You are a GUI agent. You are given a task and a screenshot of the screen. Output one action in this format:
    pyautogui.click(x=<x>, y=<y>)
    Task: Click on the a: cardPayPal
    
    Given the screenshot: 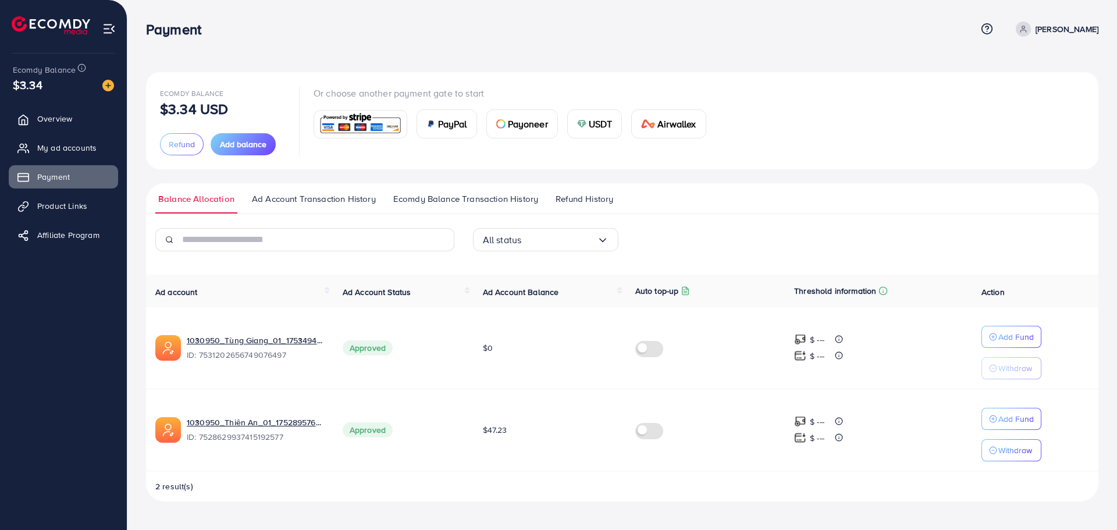 What is the action you would take?
    pyautogui.click(x=447, y=124)
    